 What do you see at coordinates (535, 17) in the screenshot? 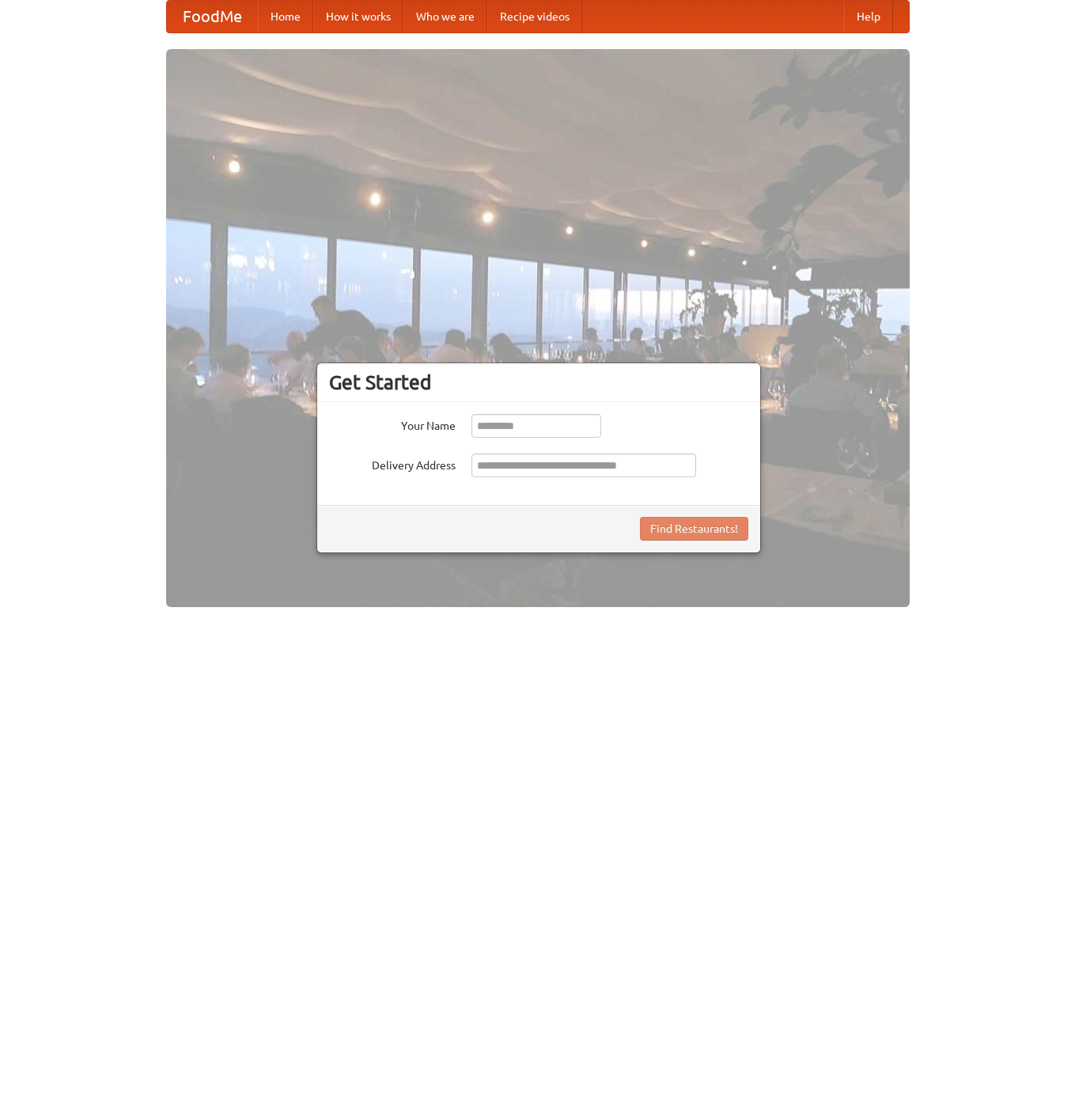
I see `a: Recipe videos` at bounding box center [535, 17].